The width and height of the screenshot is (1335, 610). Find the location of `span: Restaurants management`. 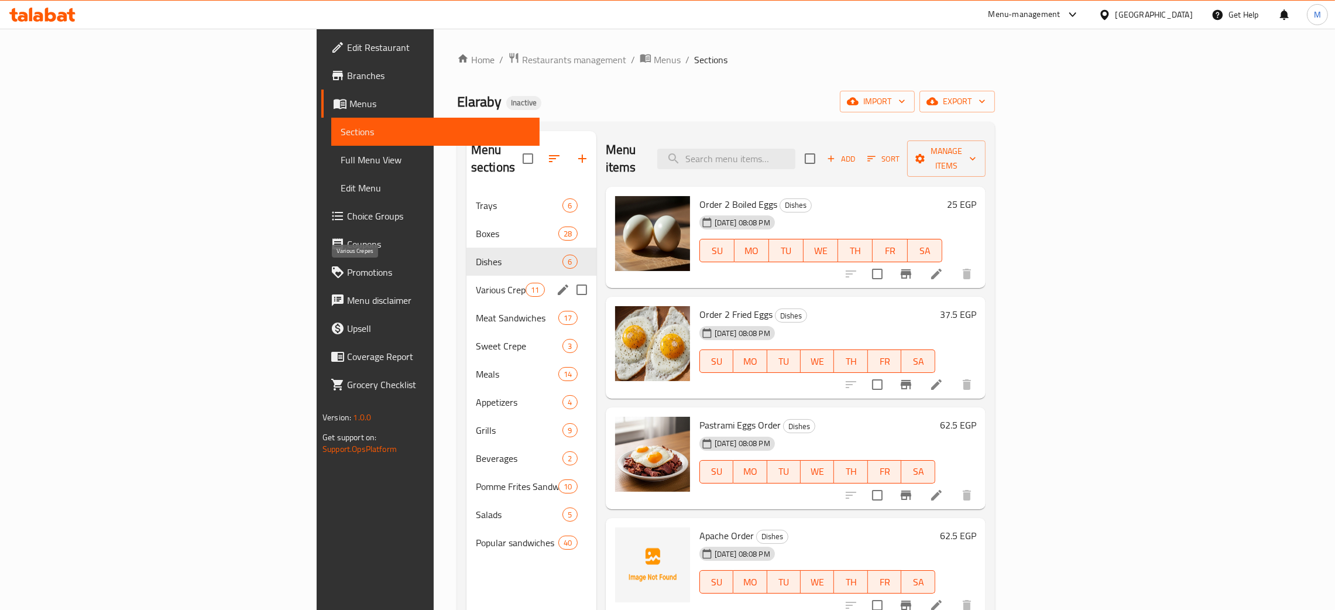

span: Restaurants management is located at coordinates (574, 60).